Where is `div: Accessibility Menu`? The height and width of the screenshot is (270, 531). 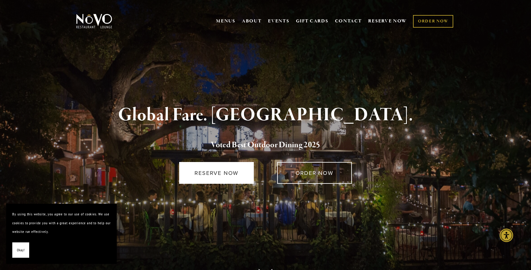
div: Accessibility Menu is located at coordinates (506, 236).